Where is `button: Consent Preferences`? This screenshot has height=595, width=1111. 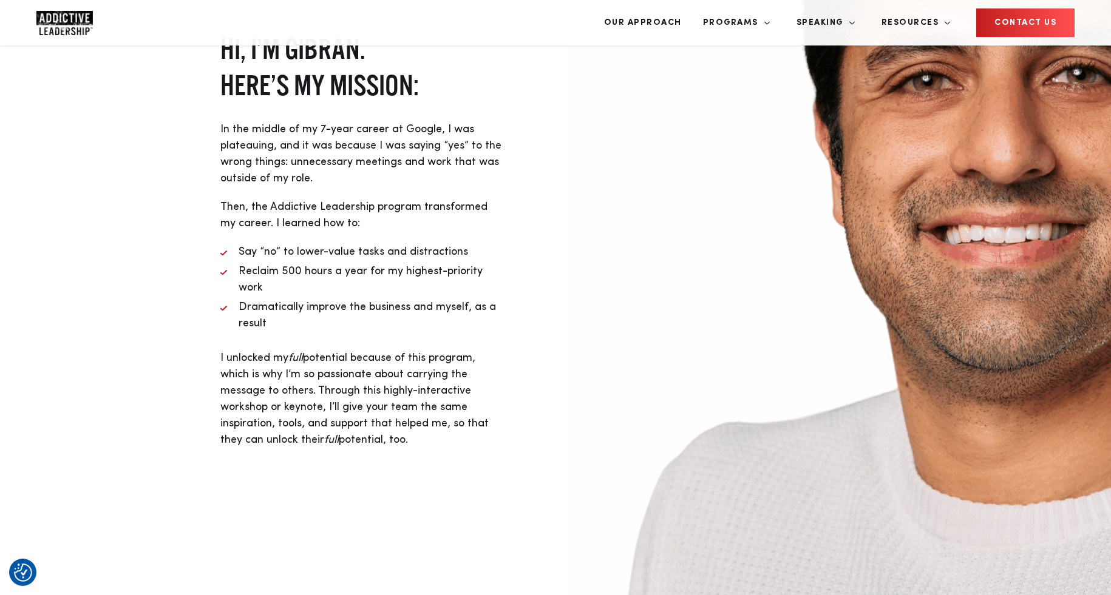 button: Consent Preferences is located at coordinates (23, 573).